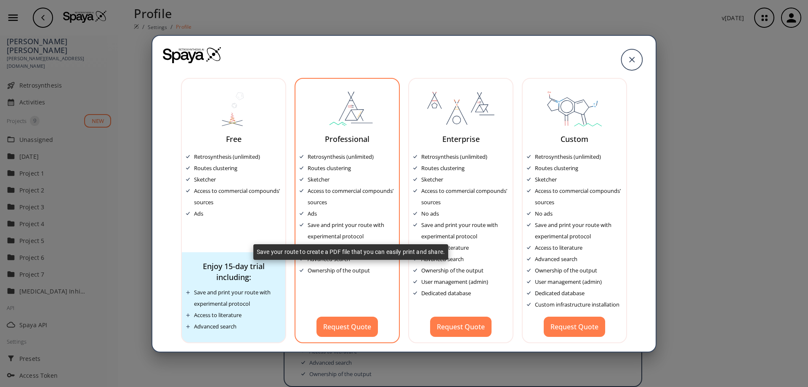 Image resolution: width=808 pixels, height=387 pixels. I want to click on div: Professional, so click(347, 139).